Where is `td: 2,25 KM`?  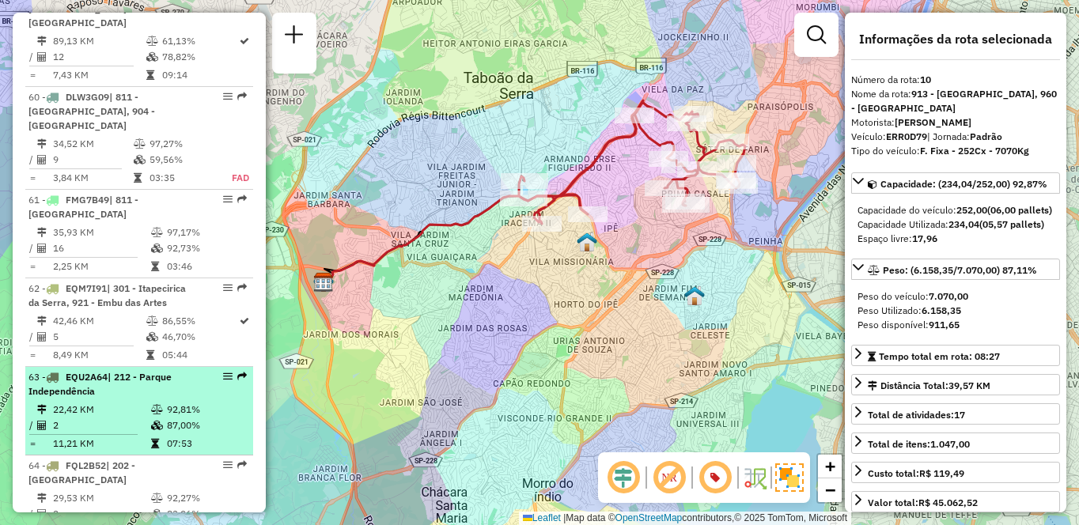 td: 2,25 KM is located at coordinates (101, 267).